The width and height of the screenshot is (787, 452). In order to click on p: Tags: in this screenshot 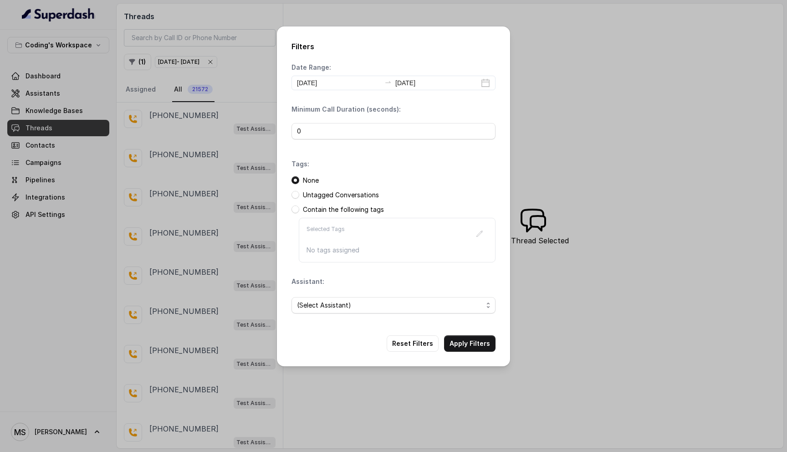, I will do `click(300, 164)`.